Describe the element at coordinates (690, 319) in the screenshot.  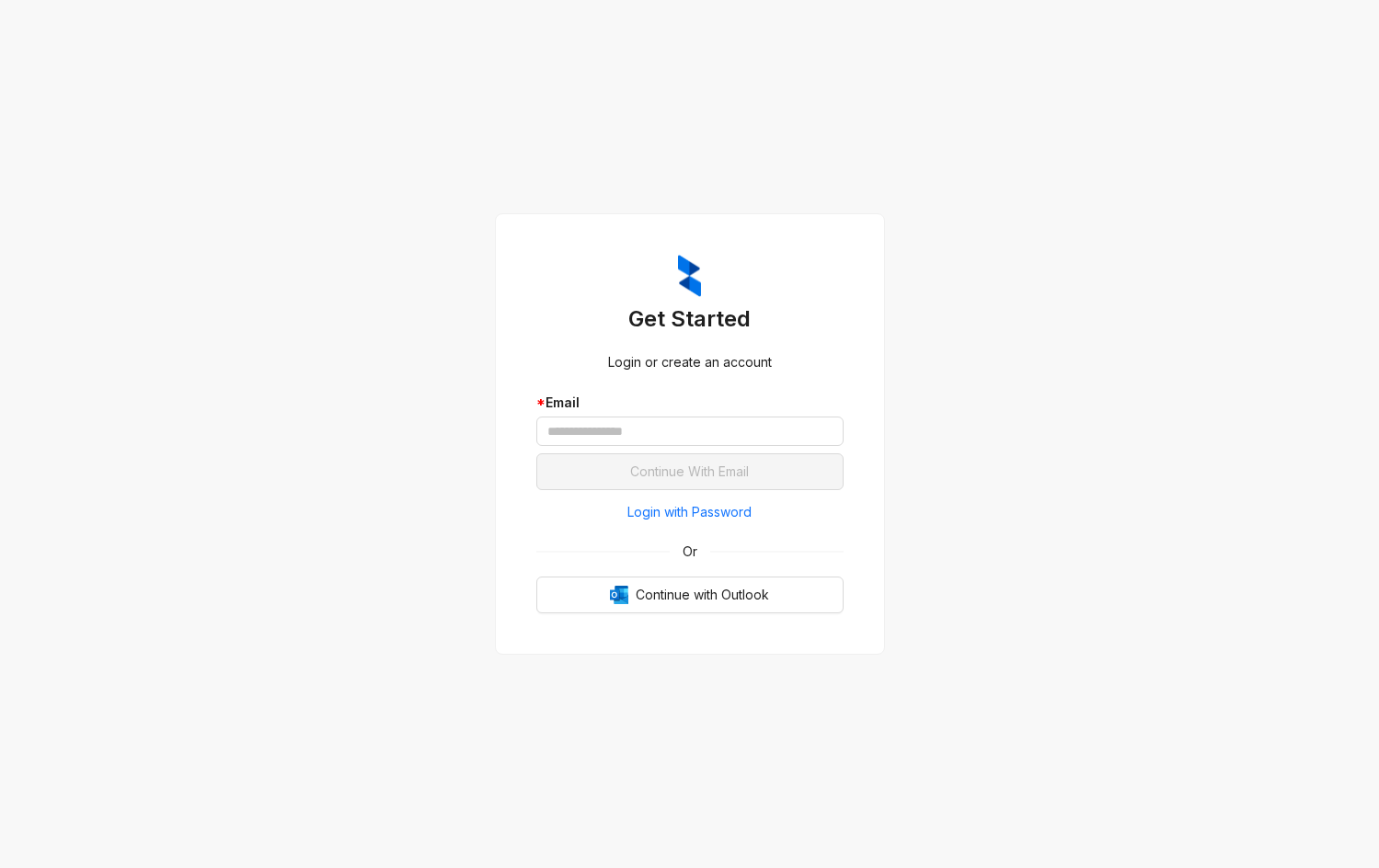
I see `h3: Get Started` at that location.